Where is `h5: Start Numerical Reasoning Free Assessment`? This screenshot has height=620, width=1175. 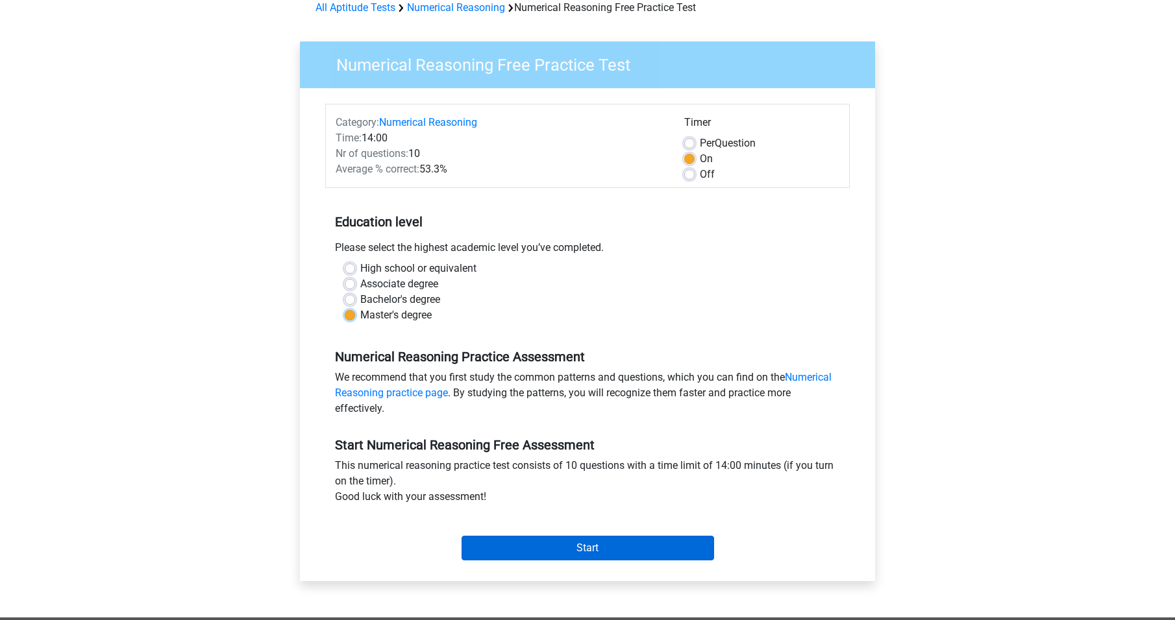 h5: Start Numerical Reasoning Free Assessment is located at coordinates (587, 445).